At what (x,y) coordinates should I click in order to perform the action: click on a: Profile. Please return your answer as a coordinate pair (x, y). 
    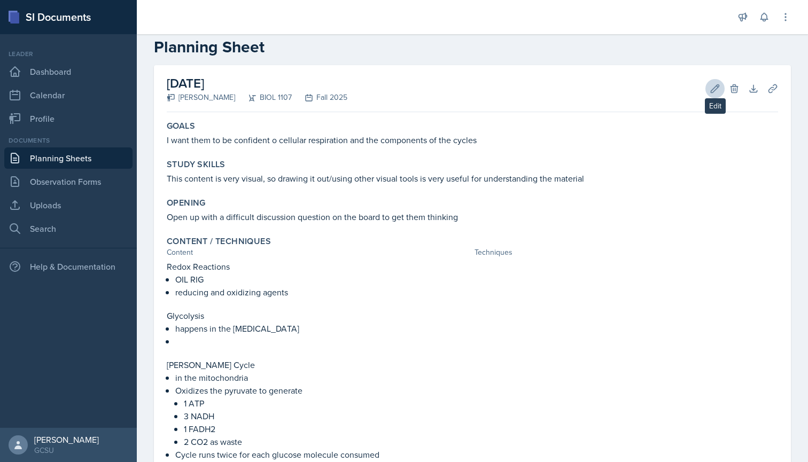
    Looking at the image, I should click on (68, 119).